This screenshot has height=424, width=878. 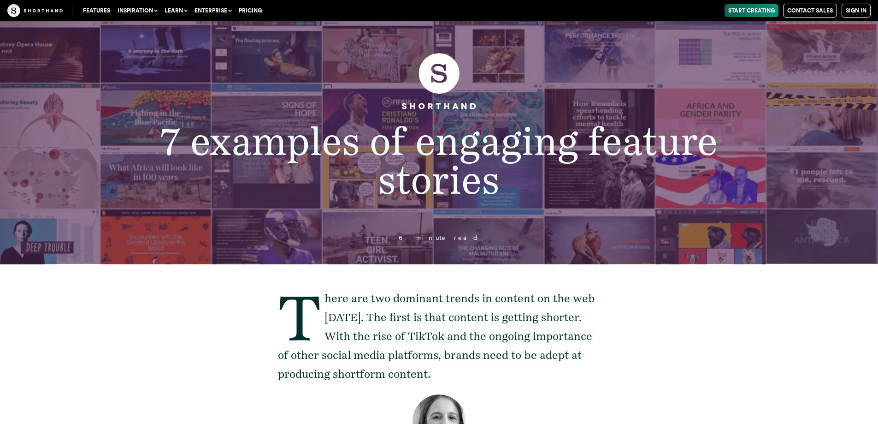 I want to click on button: Enterprise, so click(x=213, y=11).